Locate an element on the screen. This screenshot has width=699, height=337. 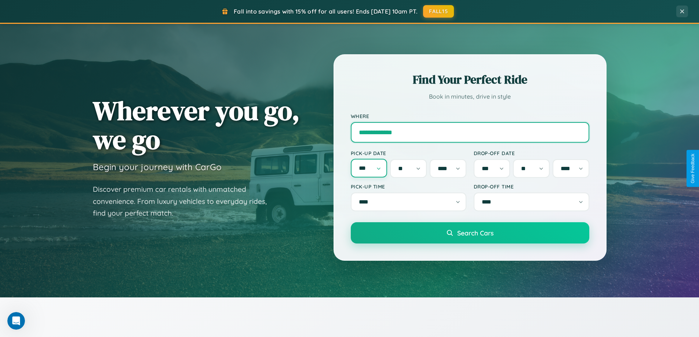
span: Search Cars is located at coordinates (475, 233).